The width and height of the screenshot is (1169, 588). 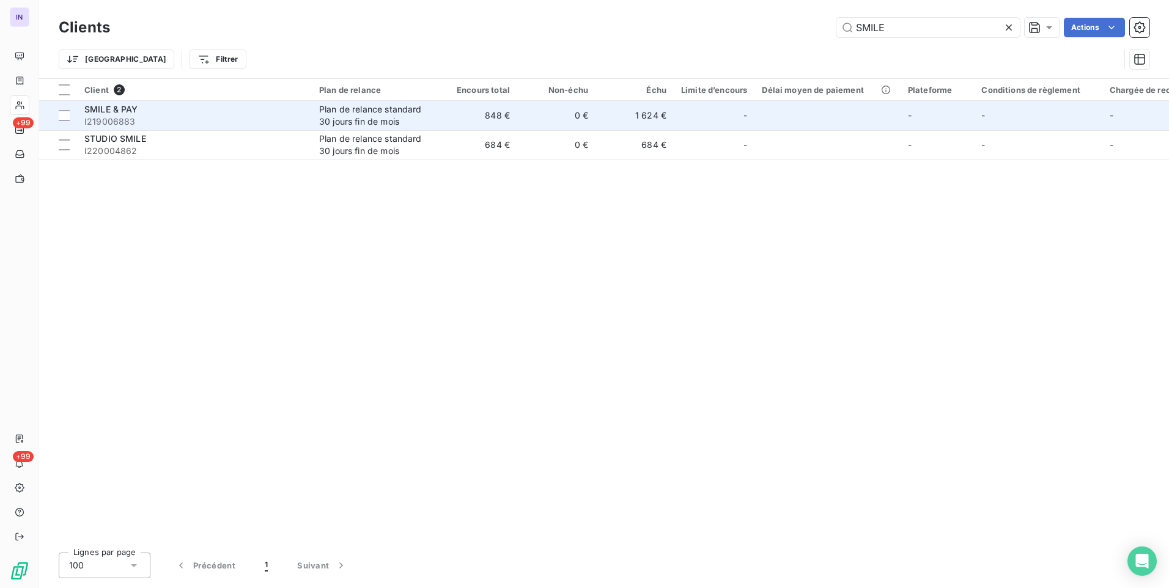 What do you see at coordinates (714, 90) in the screenshot?
I see `div: Limite d’encours` at bounding box center [714, 90].